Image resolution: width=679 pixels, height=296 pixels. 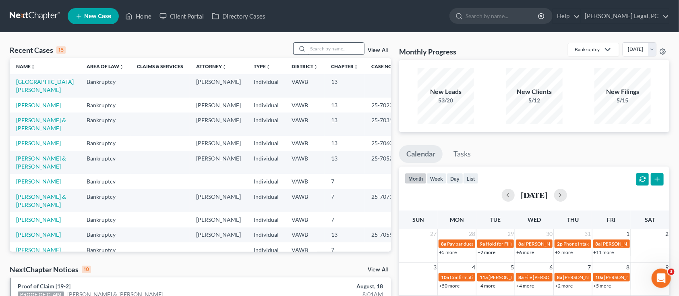 I want to click on span: 11a, so click(x=484, y=277).